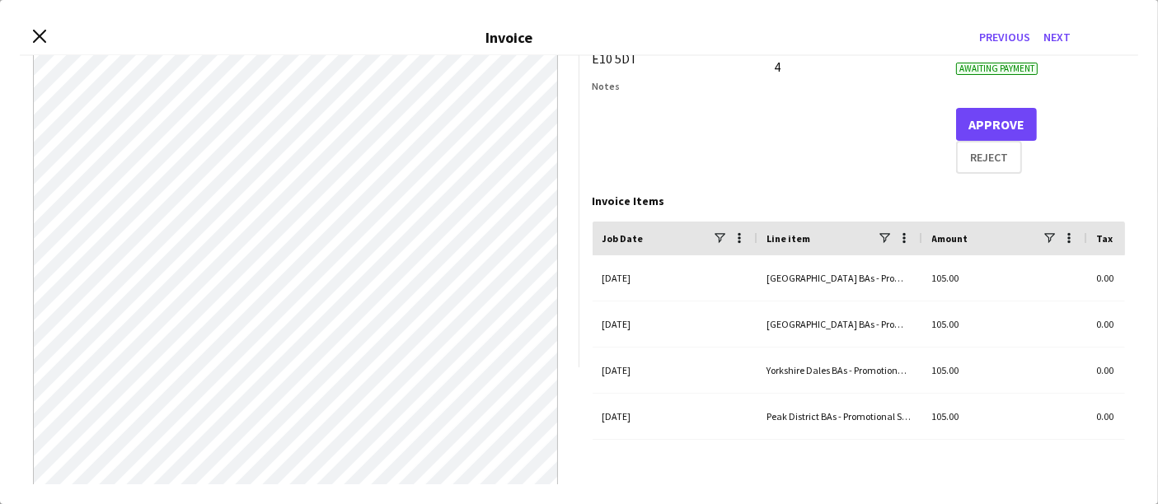 The width and height of the screenshot is (1158, 504). Describe the element at coordinates (840, 416) in the screenshot. I see `div: Peak District BAs - Promotional Staffing (Brand Ambassadors) (salary)` at that location.